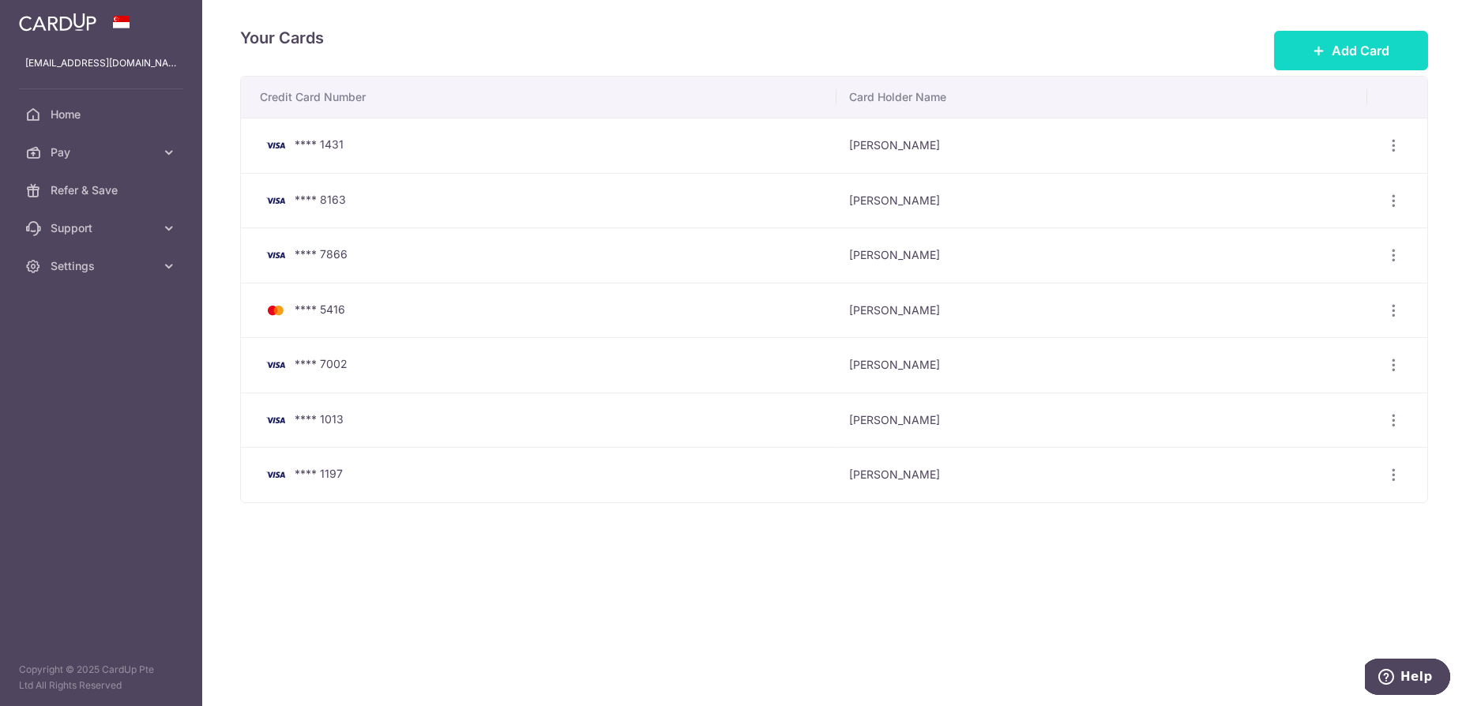 The height and width of the screenshot is (706, 1466). What do you see at coordinates (539, 97) in the screenshot?
I see `th: Credit Card Number` at bounding box center [539, 97].